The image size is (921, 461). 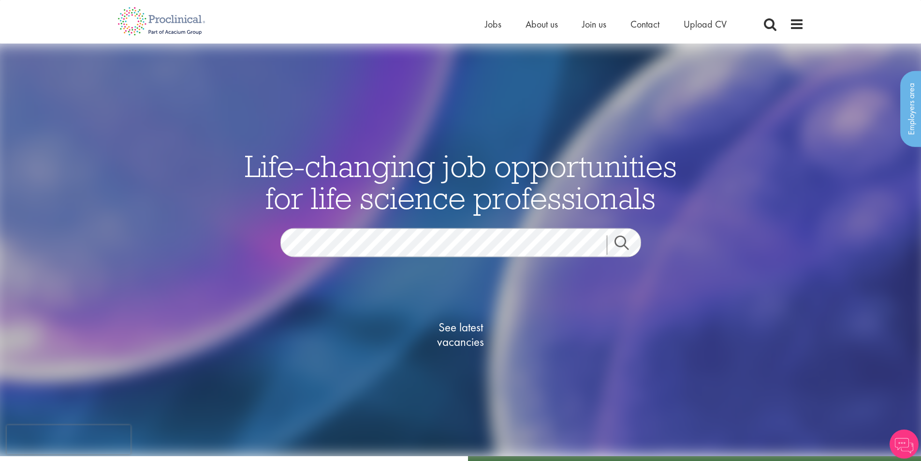 What do you see at coordinates (904, 444) in the screenshot?
I see `img: Chatbot` at bounding box center [904, 444].